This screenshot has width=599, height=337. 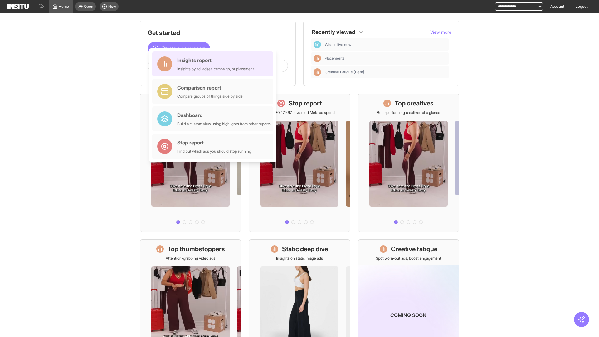 I want to click on div: Comparison report, so click(x=210, y=88).